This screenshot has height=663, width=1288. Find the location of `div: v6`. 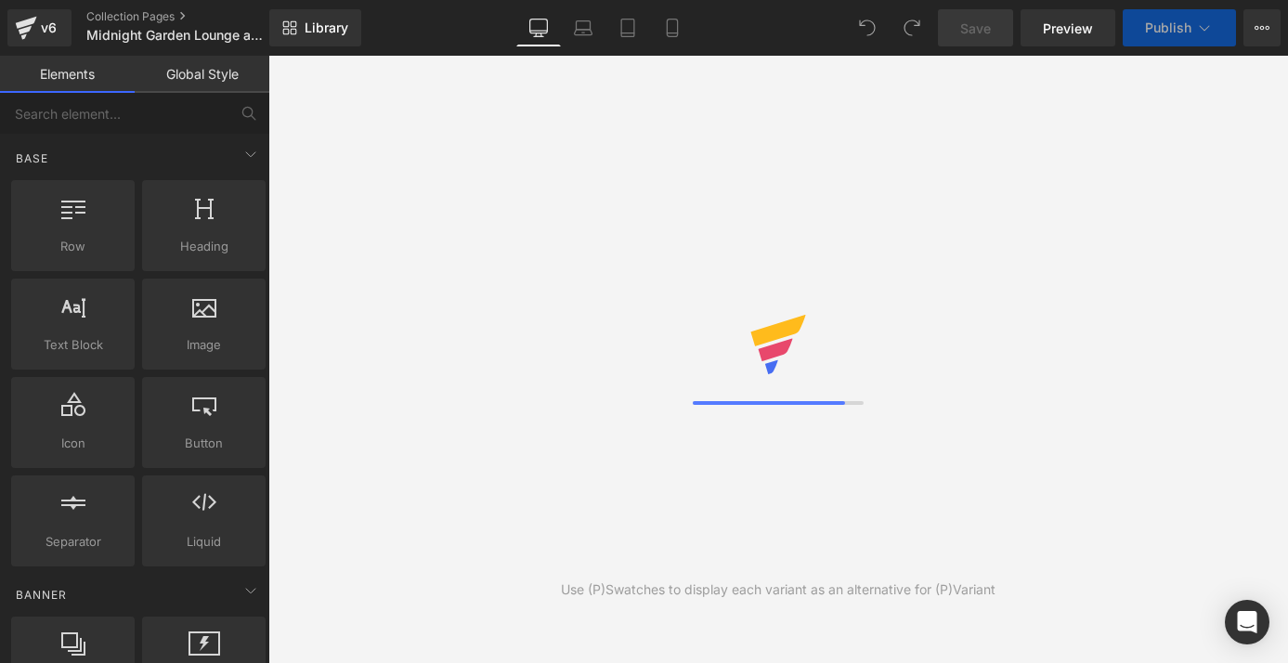

div: v6 is located at coordinates (48, 28).